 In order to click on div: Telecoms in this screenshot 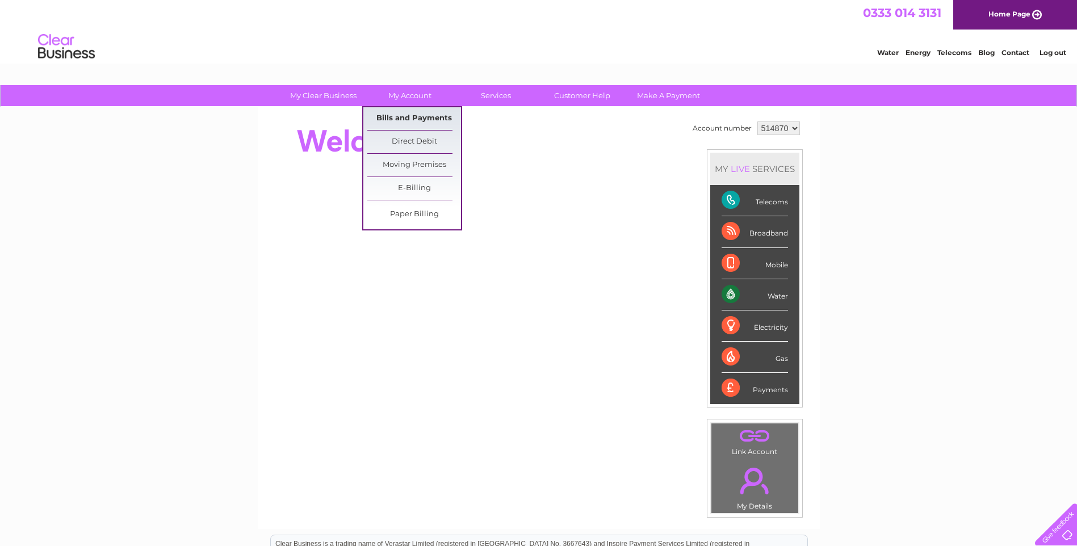, I will do `click(754, 200)`.